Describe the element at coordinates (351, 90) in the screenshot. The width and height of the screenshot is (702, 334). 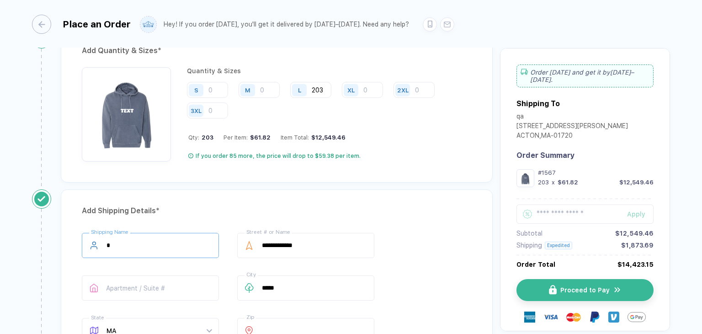
I see `div: XL` at that location.